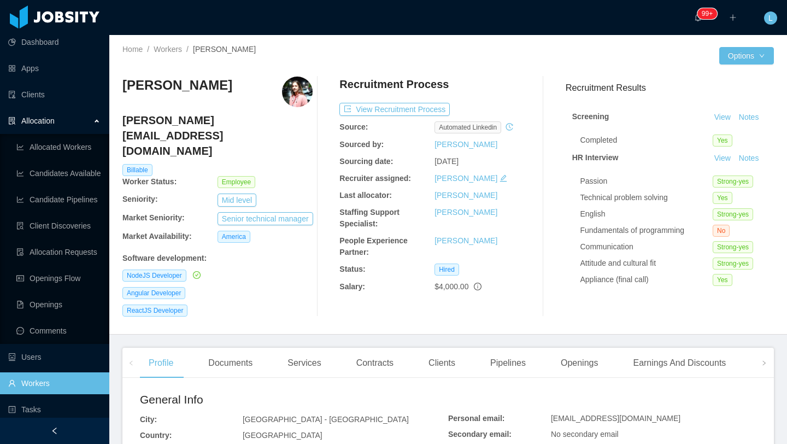  I want to click on span: No secondary email, so click(585, 434).